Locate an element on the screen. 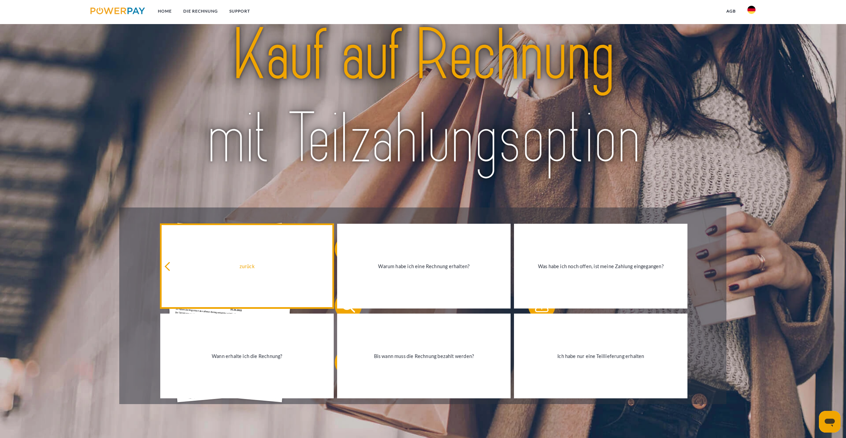 This screenshot has width=846, height=438. div: Was habe ich noch offen, ist meine Zahlung eingegangen? is located at coordinates (601, 266).